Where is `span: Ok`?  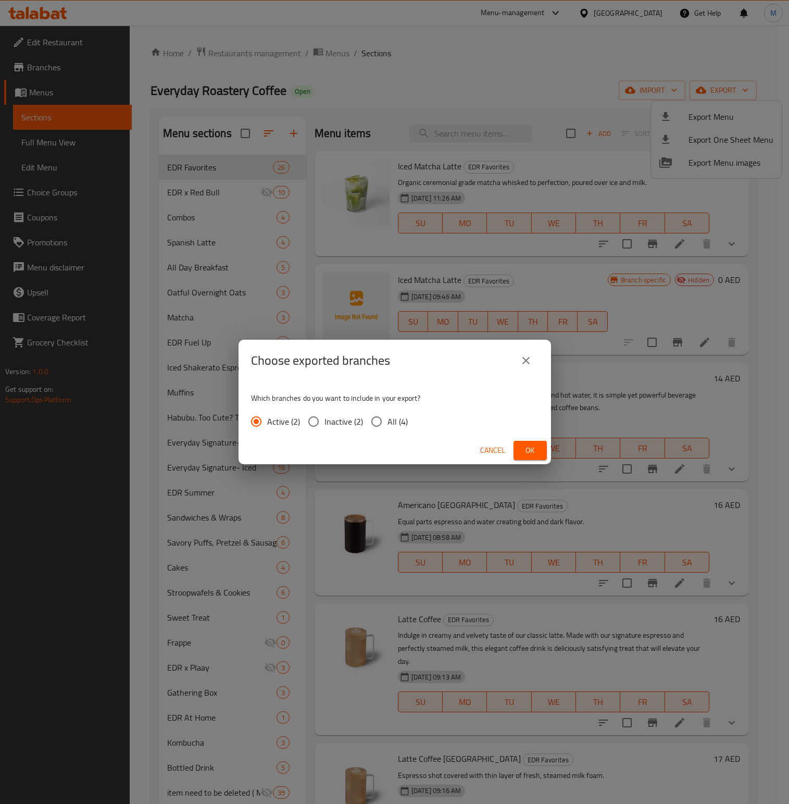 span: Ok is located at coordinates (530, 450).